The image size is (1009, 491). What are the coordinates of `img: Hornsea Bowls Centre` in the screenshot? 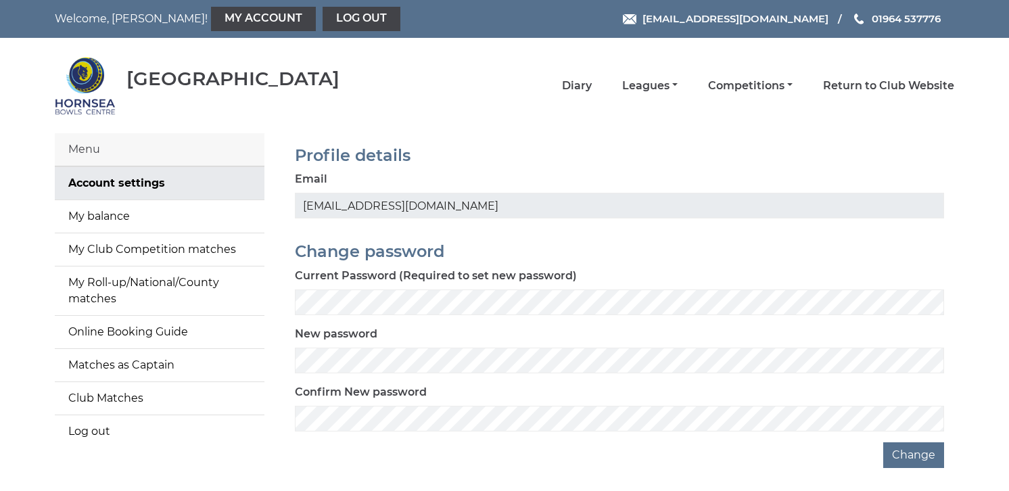 It's located at (85, 86).